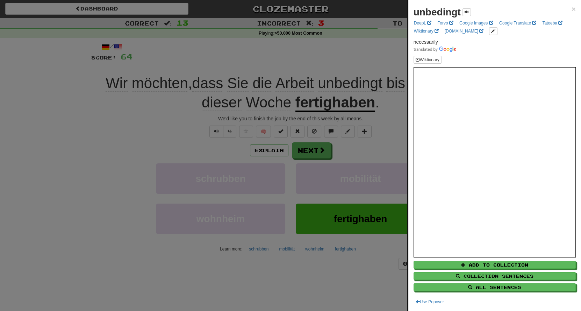 This screenshot has height=311, width=581. What do you see at coordinates (573, 9) in the screenshot?
I see `button: Close` at bounding box center [573, 9].